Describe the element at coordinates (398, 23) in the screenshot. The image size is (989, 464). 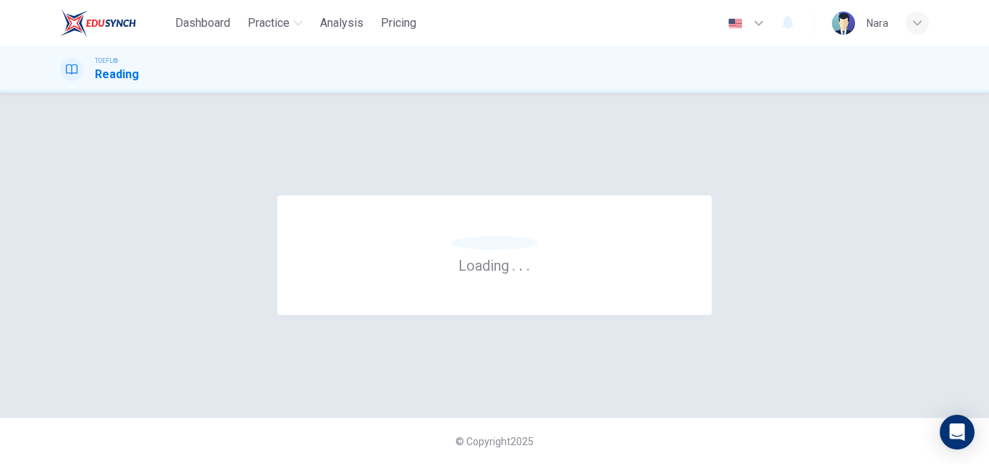
I see `span: Pricing` at that location.